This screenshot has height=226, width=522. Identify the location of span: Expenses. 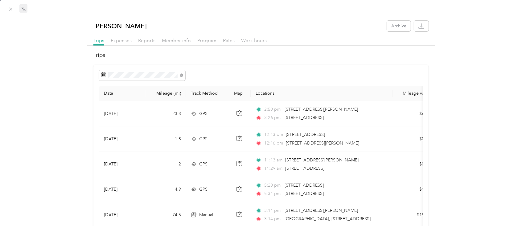
(121, 40).